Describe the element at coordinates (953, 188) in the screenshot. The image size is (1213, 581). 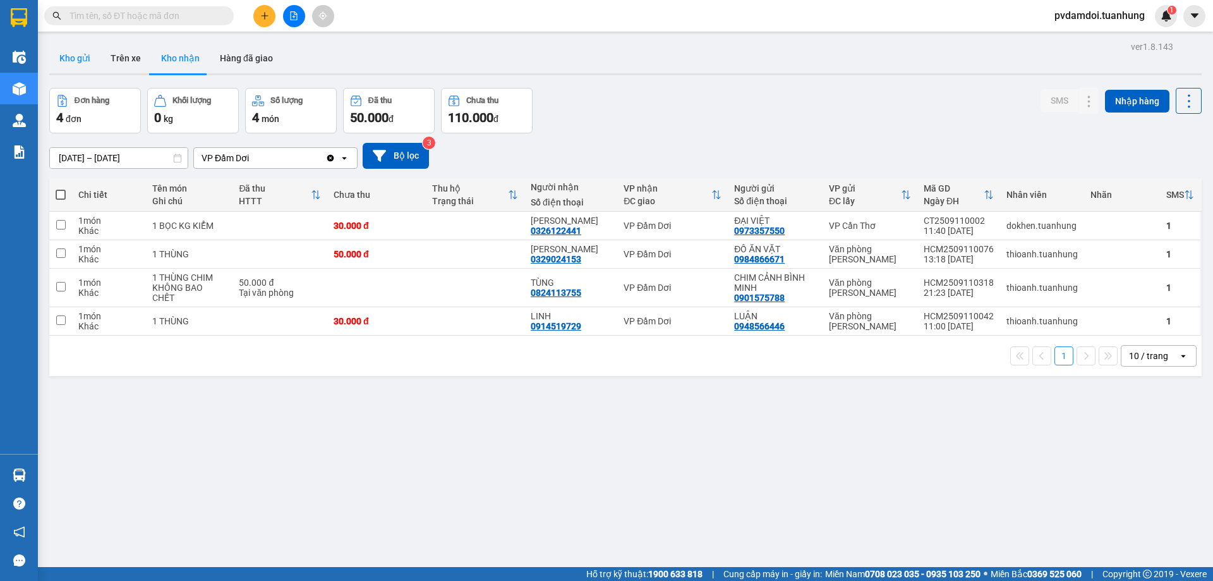
I see `div: Mã GD` at that location.